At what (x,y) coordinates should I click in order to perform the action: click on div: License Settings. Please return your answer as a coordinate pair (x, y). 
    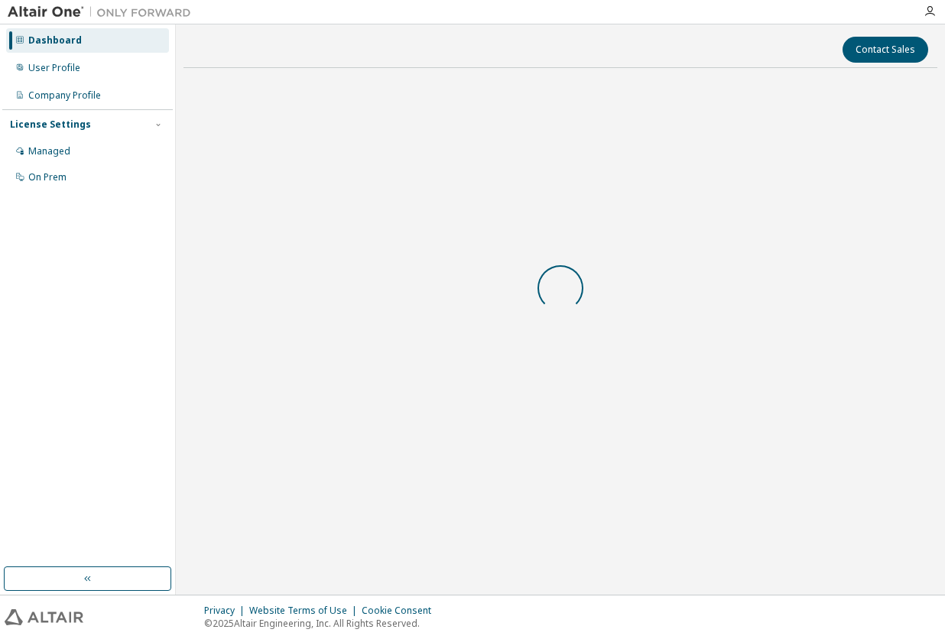
    Looking at the image, I should click on (50, 125).